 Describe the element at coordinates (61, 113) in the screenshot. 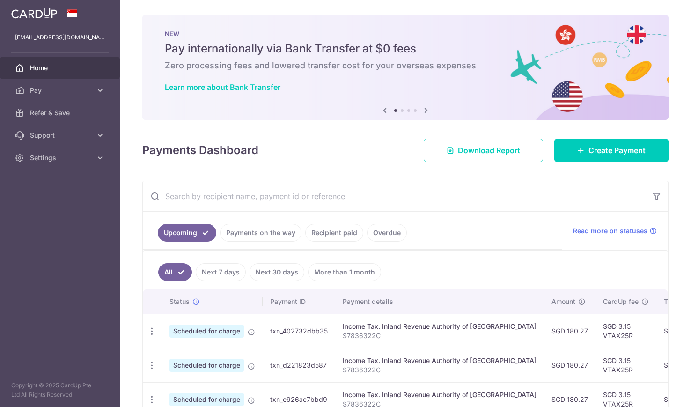

I see `span: Refer & Save` at that location.